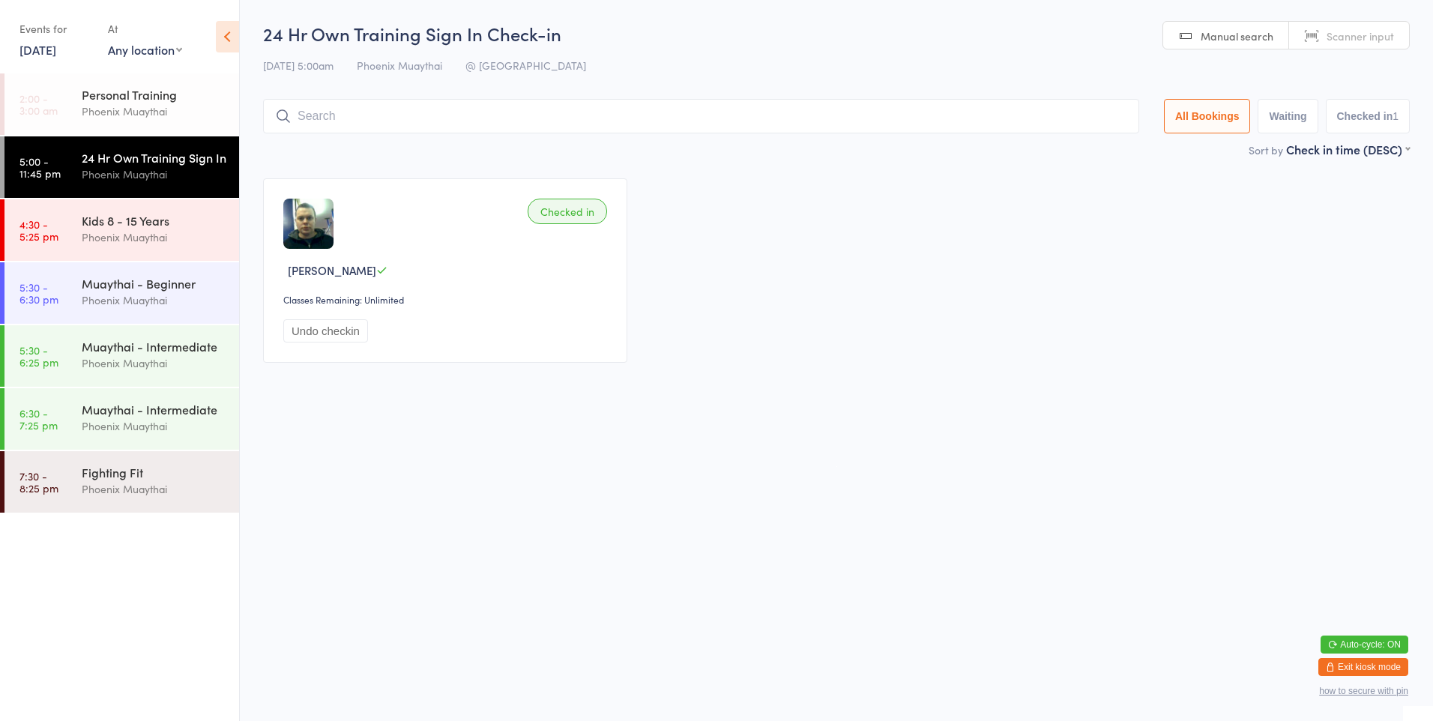 Image resolution: width=1433 pixels, height=721 pixels. Describe the element at coordinates (154, 283) in the screenshot. I see `div: Muaythai - Beginner` at that location.